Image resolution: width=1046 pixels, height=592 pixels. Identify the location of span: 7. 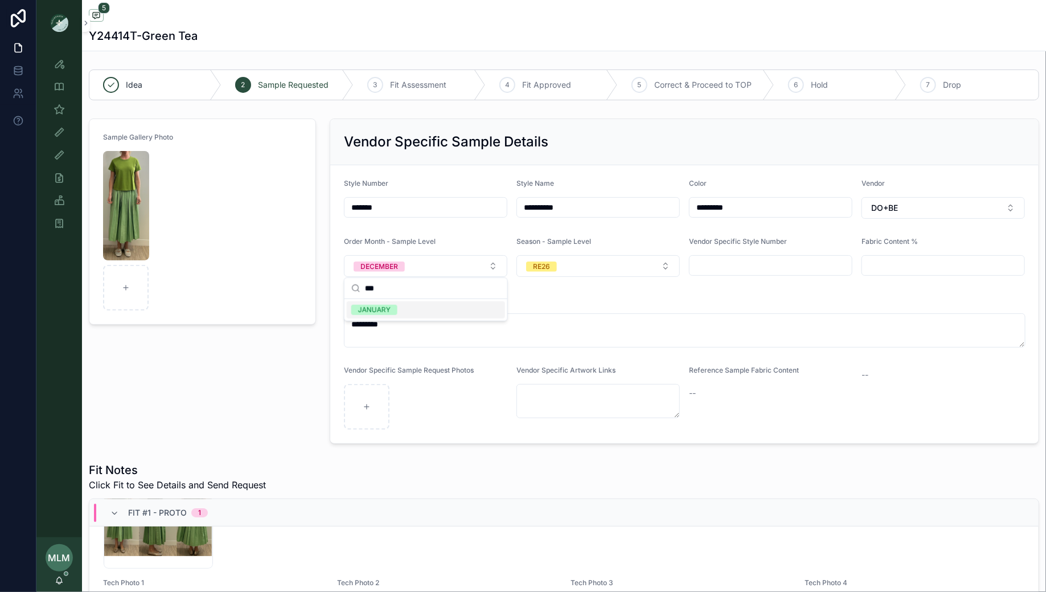
(928, 85).